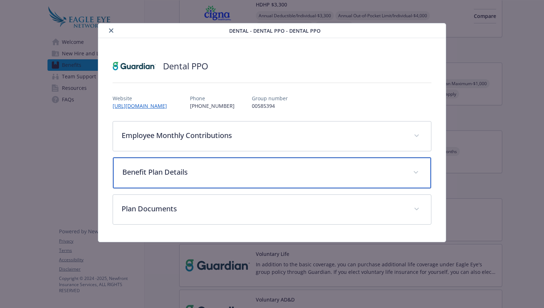 The width and height of the screenshot is (544, 308). I want to click on p: Employee Monthly Contributions, so click(263, 136).